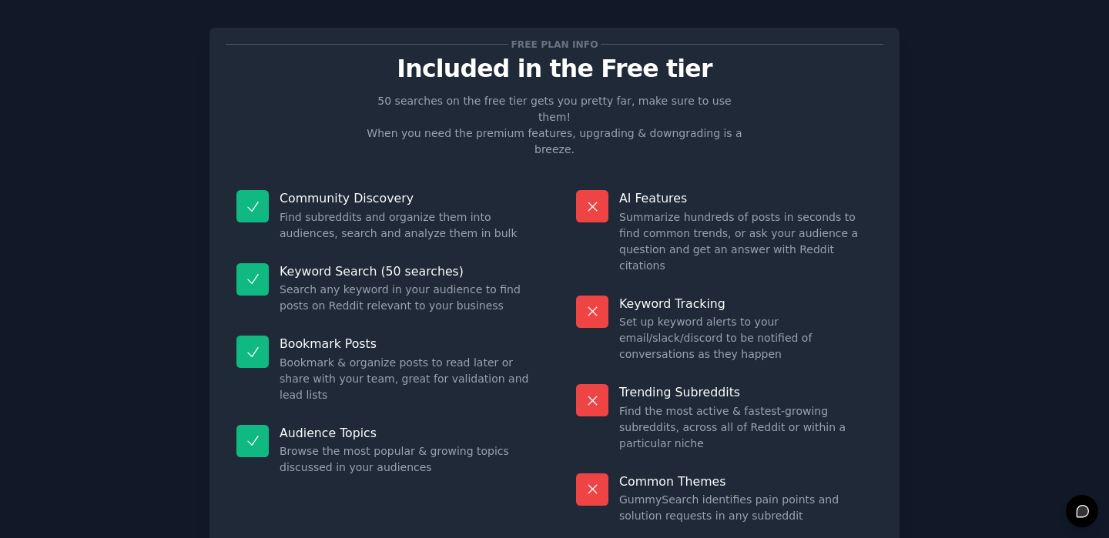 The image size is (1109, 538). Describe the element at coordinates (746, 508) in the screenshot. I see `dd: GummySearch identifies pain points and solution requests in any subreddit` at that location.